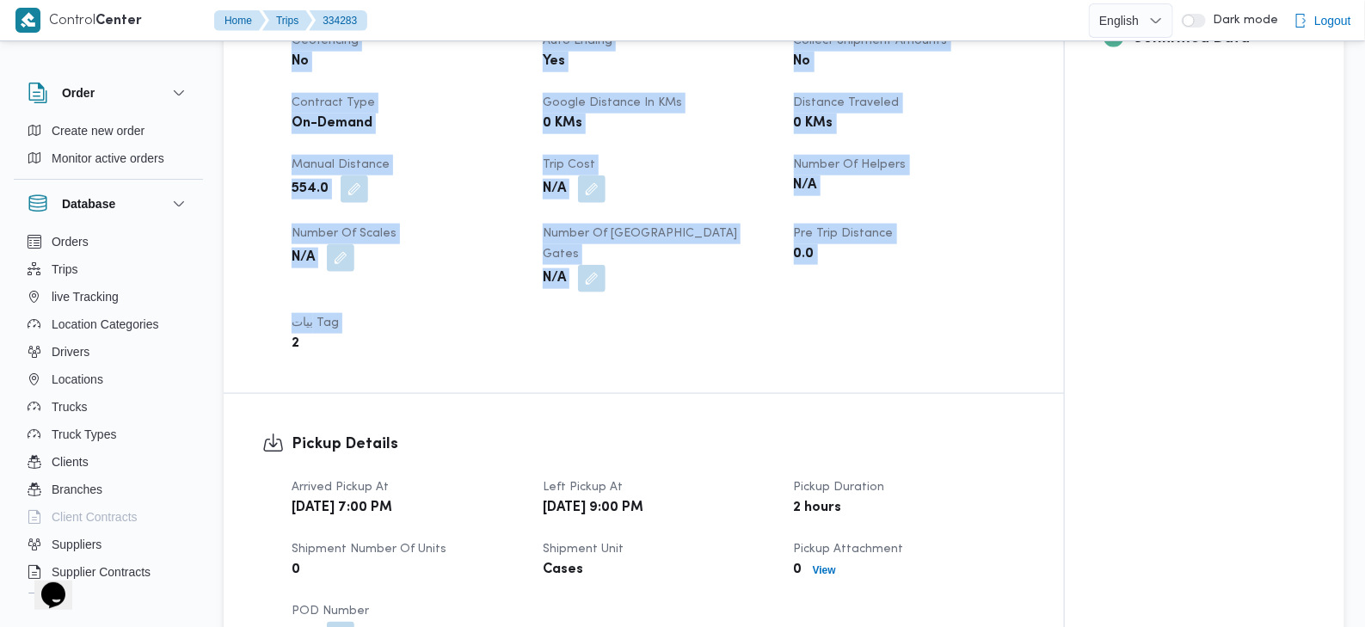 The width and height of the screenshot is (1365, 627). What do you see at coordinates (824, 570) in the screenshot?
I see `button: View` at bounding box center [824, 570].